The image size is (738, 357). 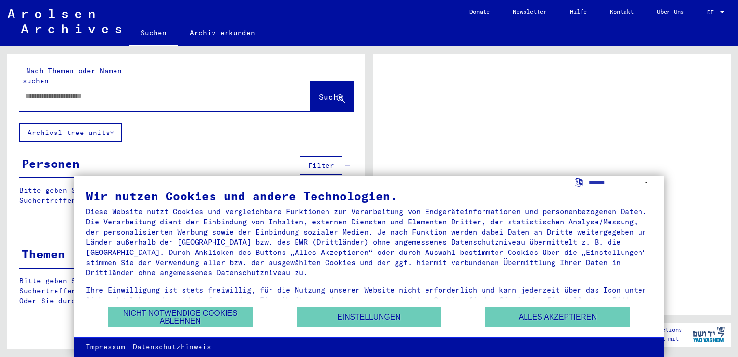 I want to click on button: Filter, so click(x=321, y=165).